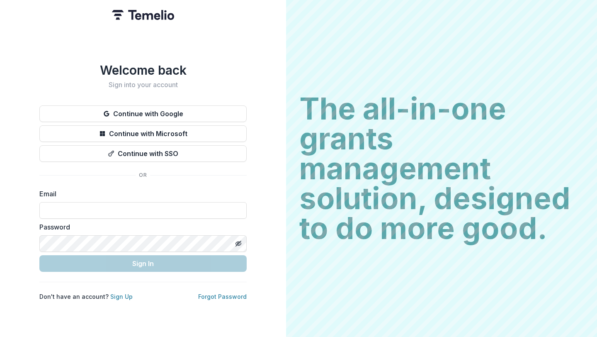 This screenshot has height=337, width=597. Describe the element at coordinates (141, 194) in the screenshot. I see `label: Email` at that location.